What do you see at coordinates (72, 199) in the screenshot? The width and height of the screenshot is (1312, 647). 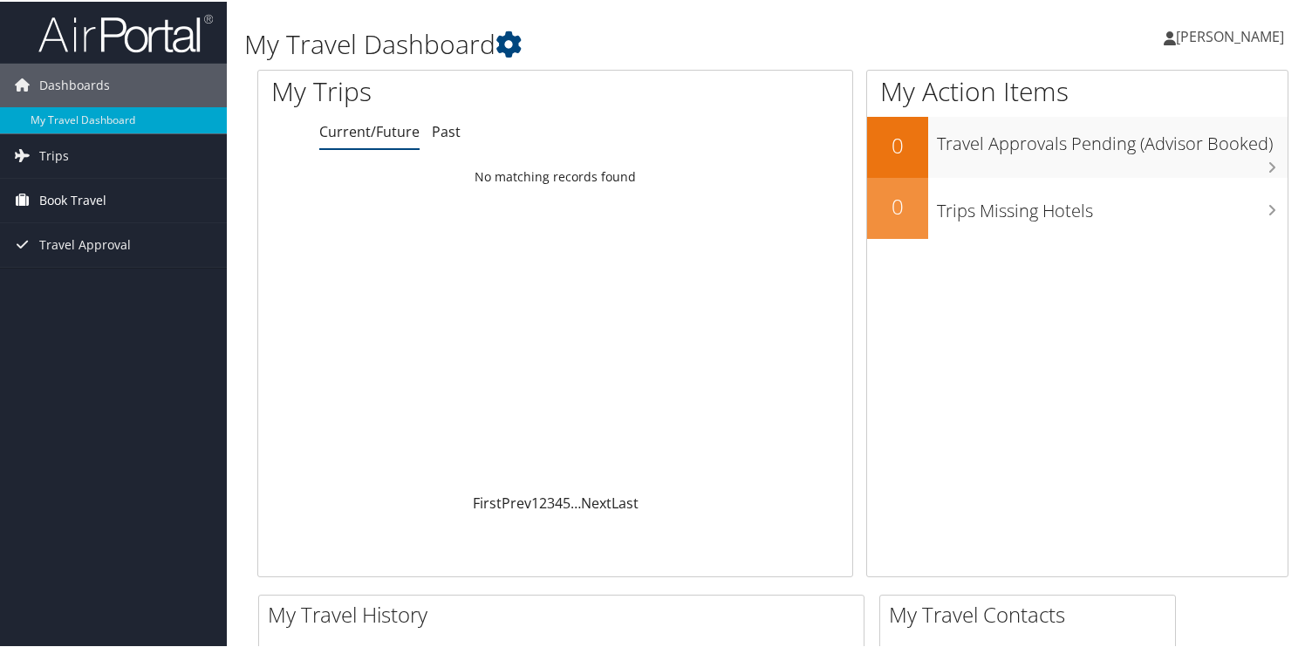 I see `span: Book Travel` at bounding box center [72, 199].